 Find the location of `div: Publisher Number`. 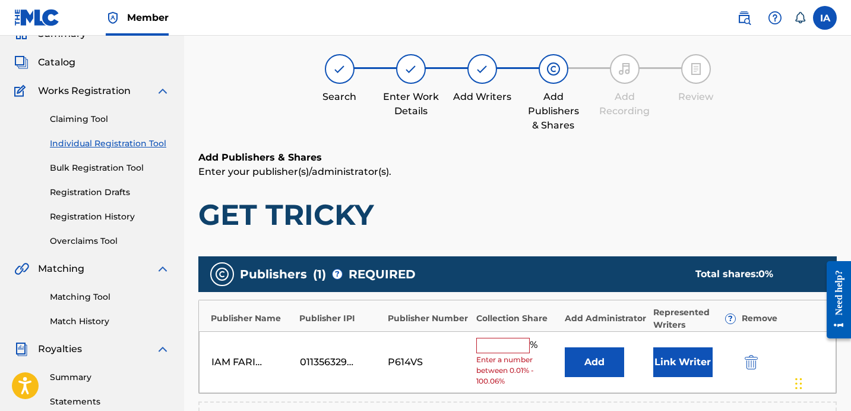

div: Publisher Number is located at coordinates (429, 318).